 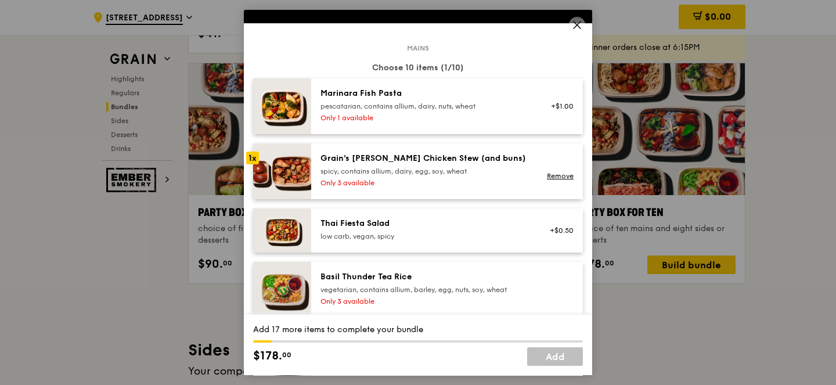 I want to click on div: vegetarian, contains allium, barley, egg, nuts, soy, wheat, so click(x=425, y=290).